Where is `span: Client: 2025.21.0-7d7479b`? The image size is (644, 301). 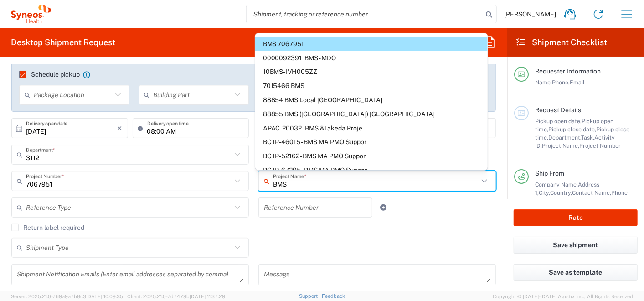 span: Client: 2025.21.0-7d7479b is located at coordinates (176, 296).